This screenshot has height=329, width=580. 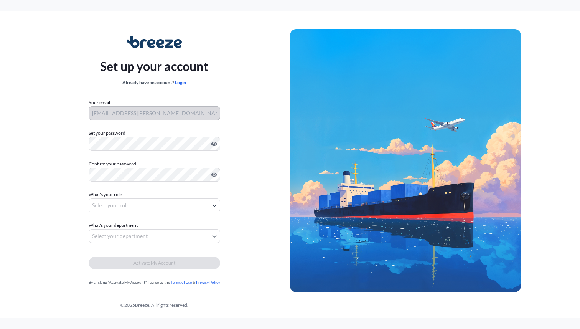 I want to click on p: Set up your account, so click(x=154, y=66).